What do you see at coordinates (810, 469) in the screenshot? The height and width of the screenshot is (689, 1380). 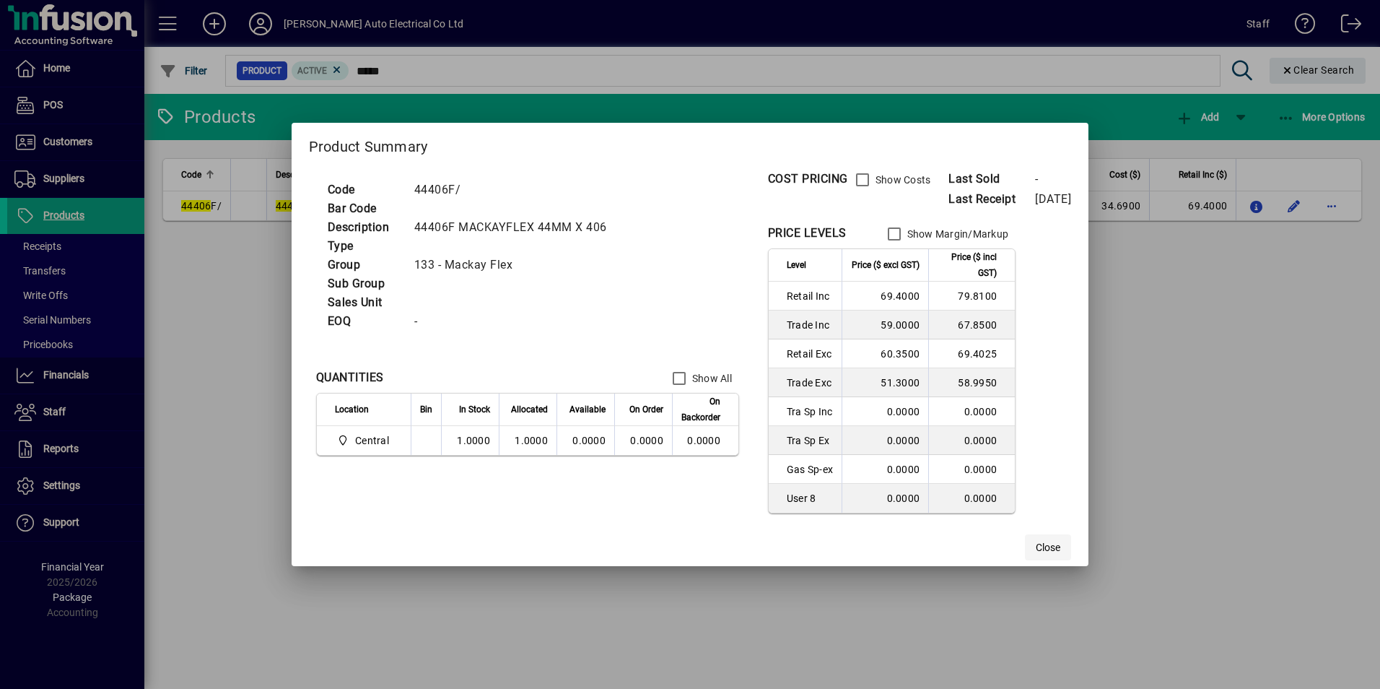 I see `span: Gas Sp-ex` at bounding box center [810, 469].